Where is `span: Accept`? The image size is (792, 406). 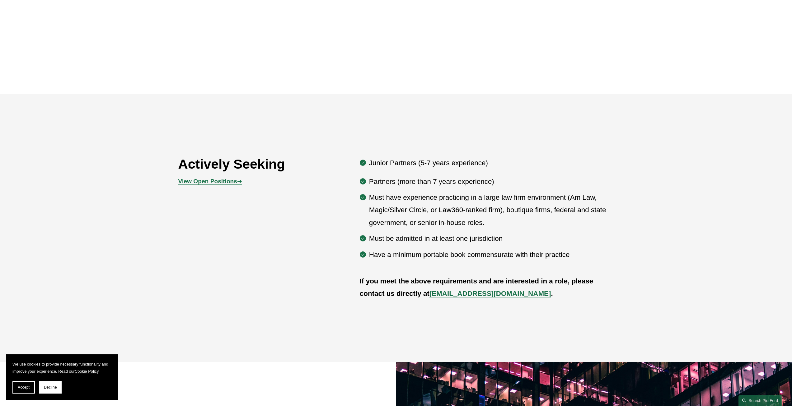
span: Accept is located at coordinates (24, 387).